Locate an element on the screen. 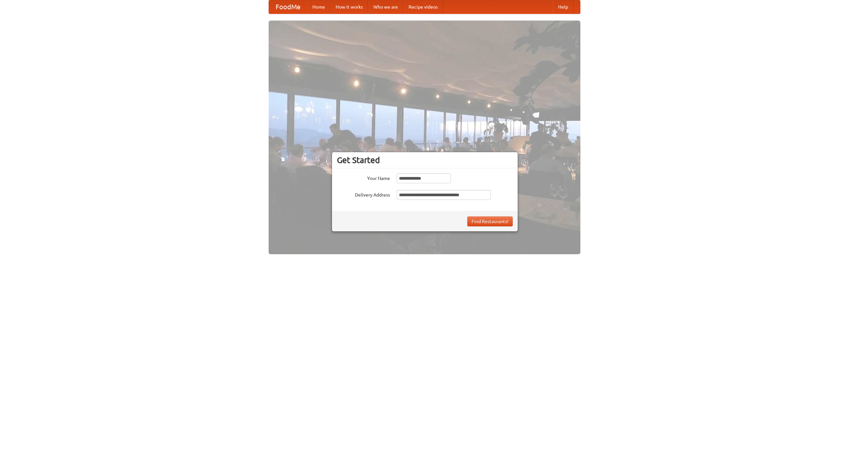  a: Who we are is located at coordinates (386, 7).